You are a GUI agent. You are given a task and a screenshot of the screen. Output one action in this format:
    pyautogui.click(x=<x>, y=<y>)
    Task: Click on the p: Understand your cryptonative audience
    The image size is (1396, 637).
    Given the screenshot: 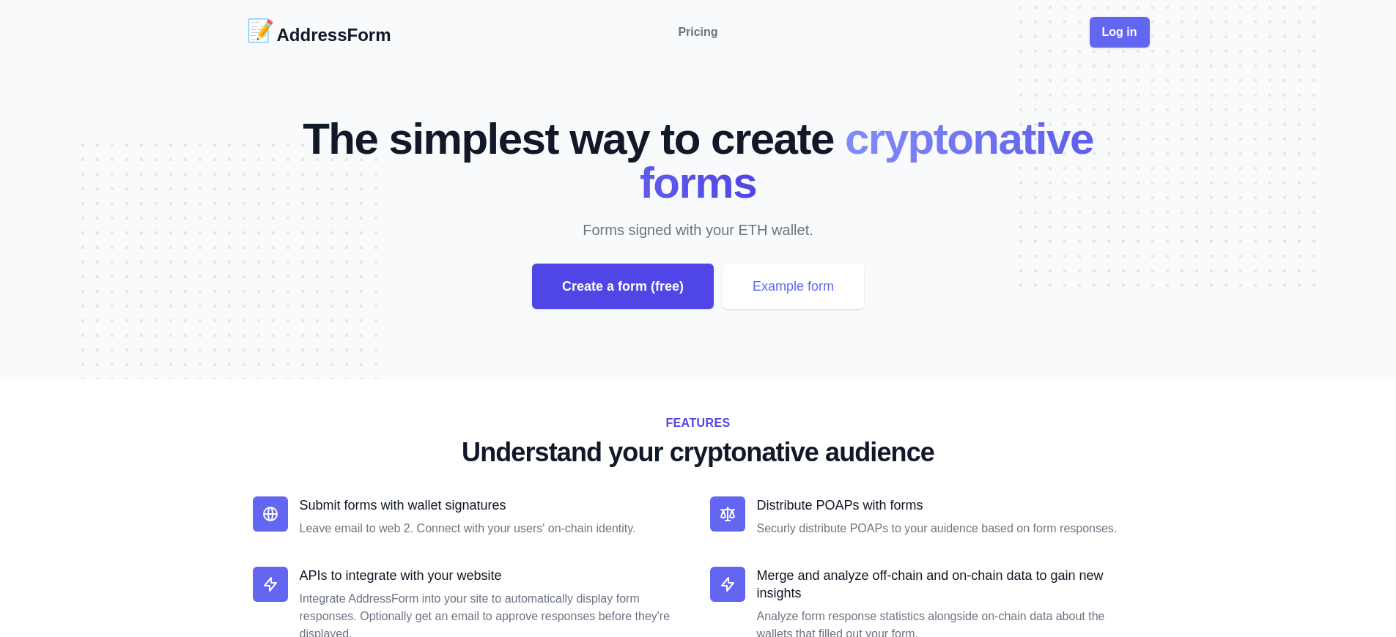 What is the action you would take?
    pyautogui.click(x=698, y=453)
    